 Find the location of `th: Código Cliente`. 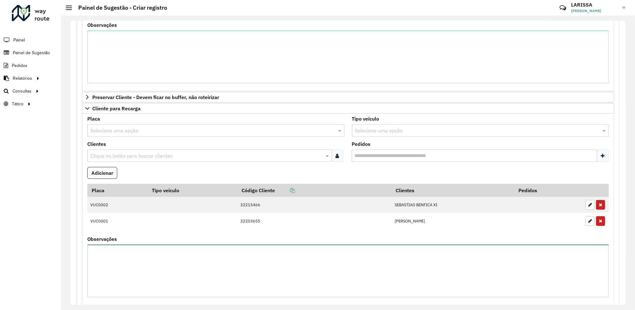

th: Código Cliente is located at coordinates (314, 190).